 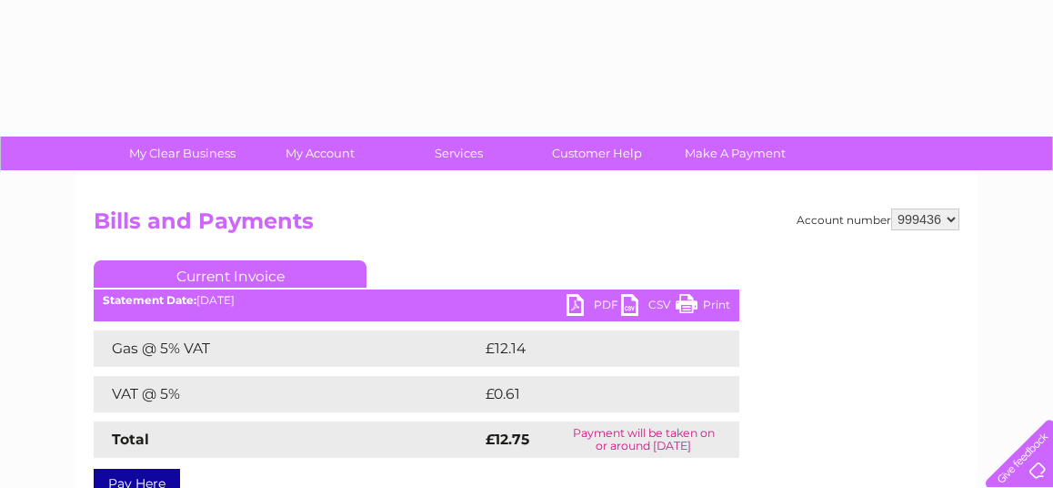 I want to click on a: Services, so click(x=458, y=153).